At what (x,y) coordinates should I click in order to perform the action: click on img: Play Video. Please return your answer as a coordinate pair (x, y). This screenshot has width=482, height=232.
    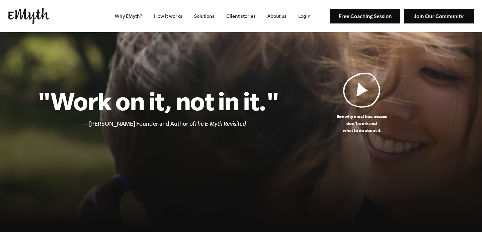
    Looking at the image, I should click on (362, 90).